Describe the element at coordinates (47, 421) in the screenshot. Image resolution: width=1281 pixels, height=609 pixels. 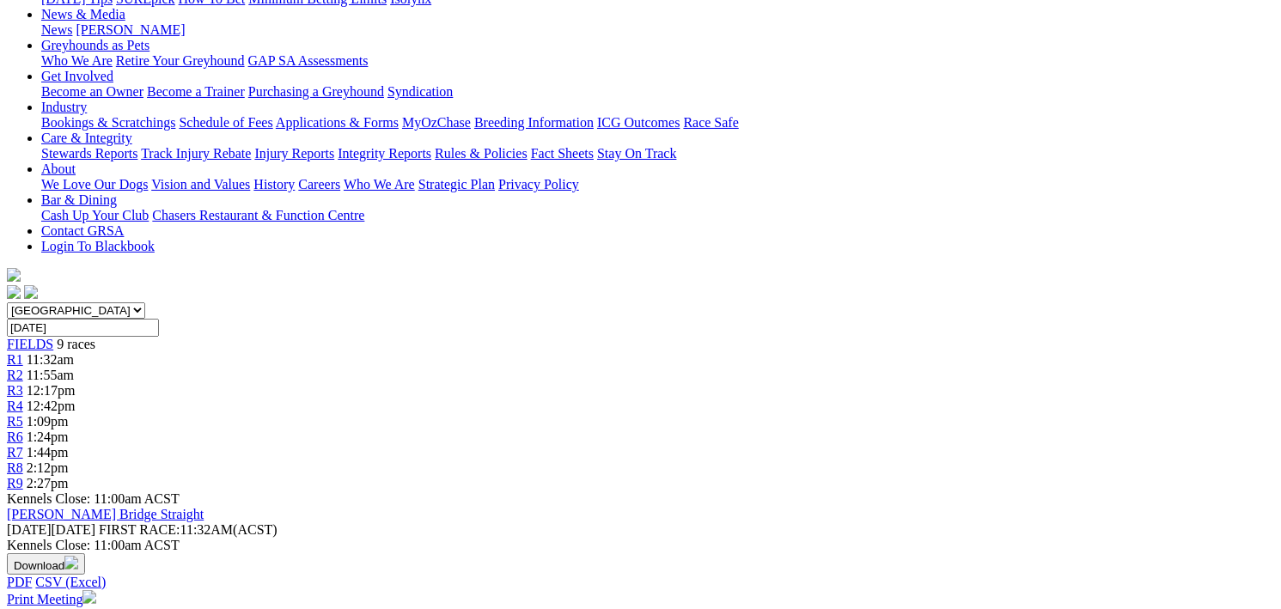
I see `span: 1:09pm` at that location.